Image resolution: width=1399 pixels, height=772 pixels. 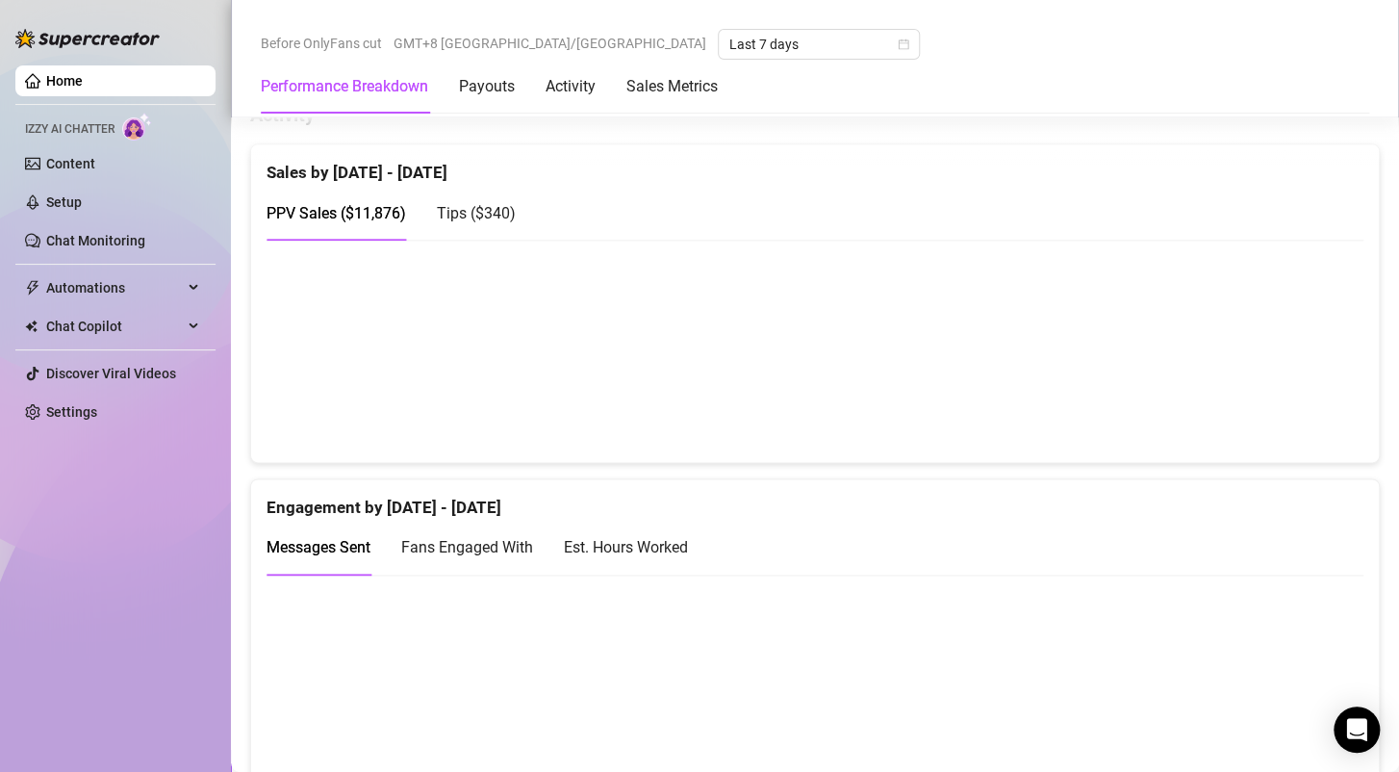 I want to click on span: thunderbolt, so click(x=33, y=288).